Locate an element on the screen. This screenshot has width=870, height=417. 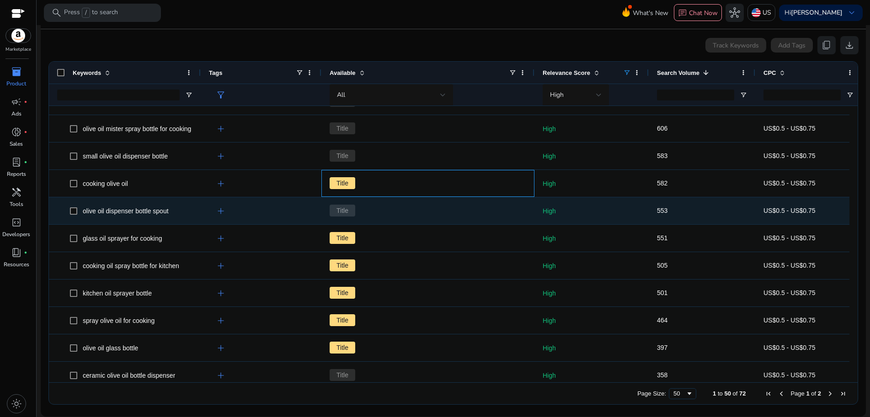
span: keyboard_arrow_down is located at coordinates (852, 13).